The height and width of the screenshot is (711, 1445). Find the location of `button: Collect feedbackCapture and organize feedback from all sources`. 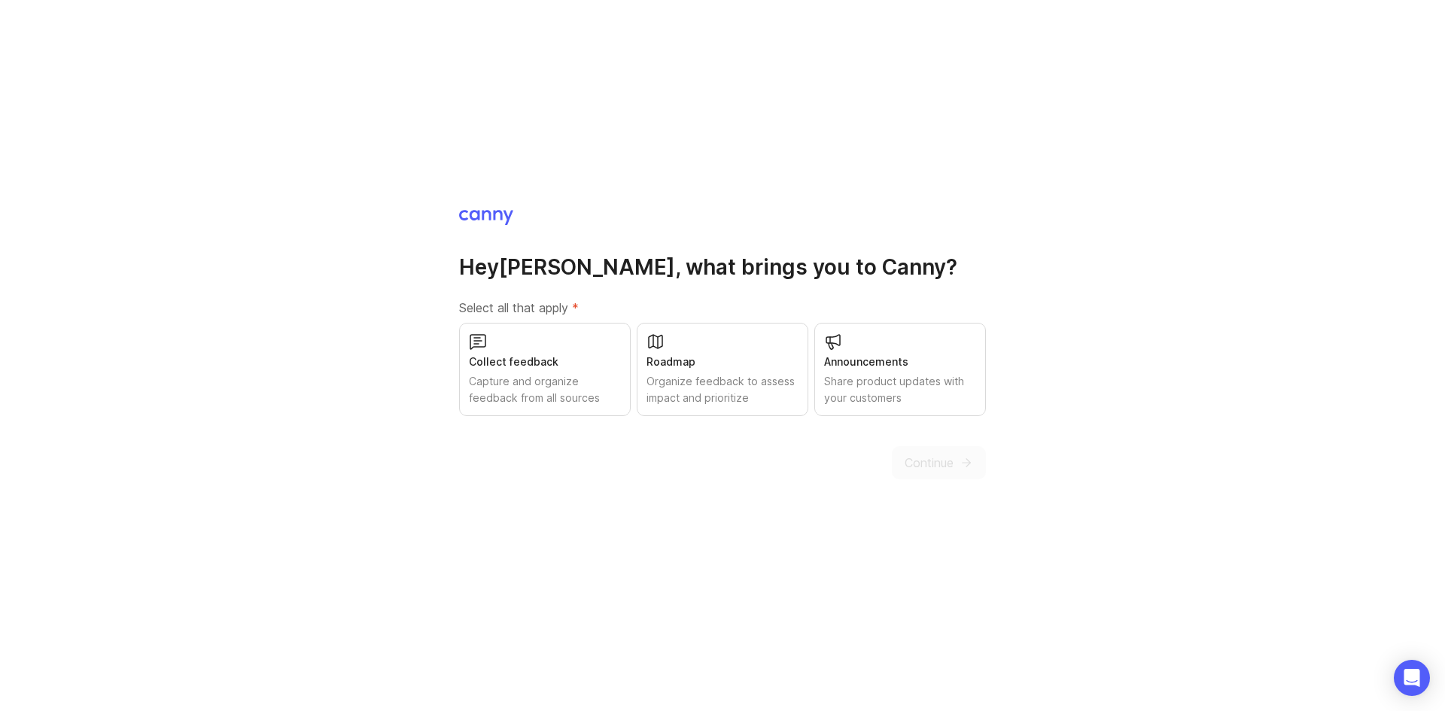

button: Collect feedbackCapture and organize feedback from all sources is located at coordinates (545, 369).